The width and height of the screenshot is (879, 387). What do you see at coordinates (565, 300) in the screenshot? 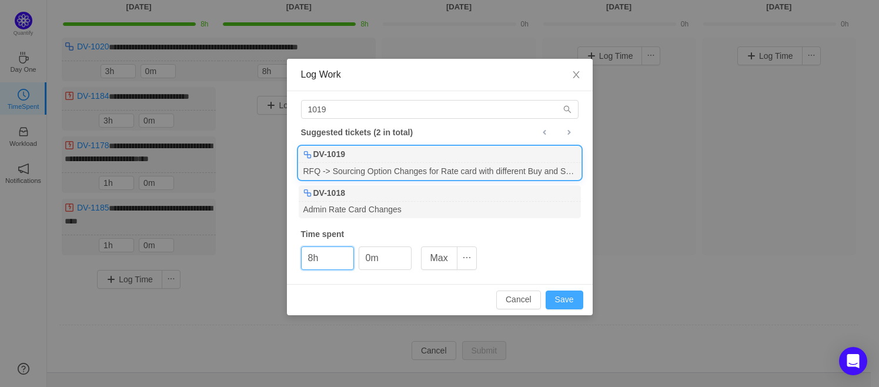
I see `button: Save` at bounding box center [565, 300].